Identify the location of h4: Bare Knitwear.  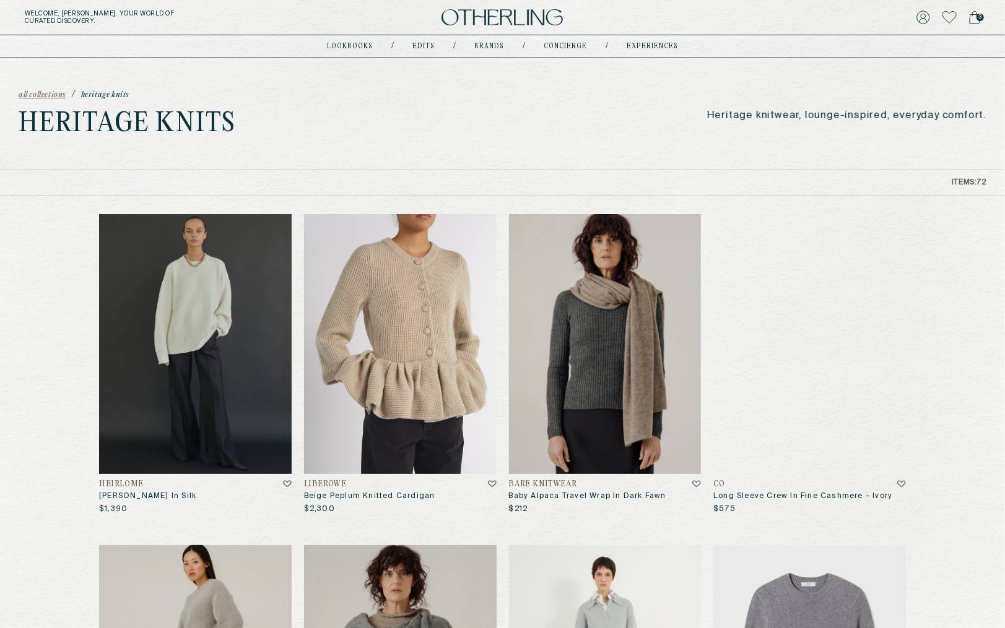
(543, 485).